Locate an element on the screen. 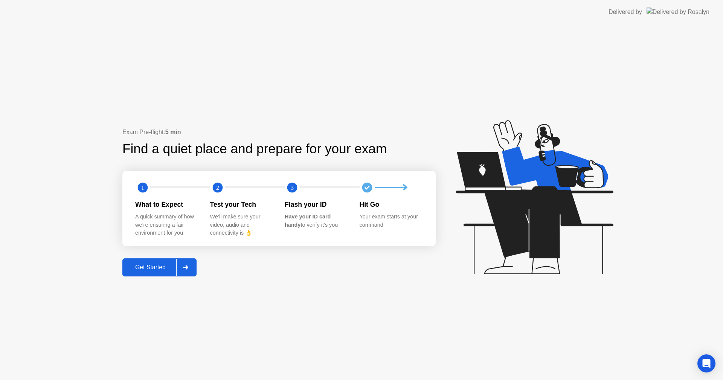 The image size is (723, 380). div: Your exam starts at your command is located at coordinates (391, 221).